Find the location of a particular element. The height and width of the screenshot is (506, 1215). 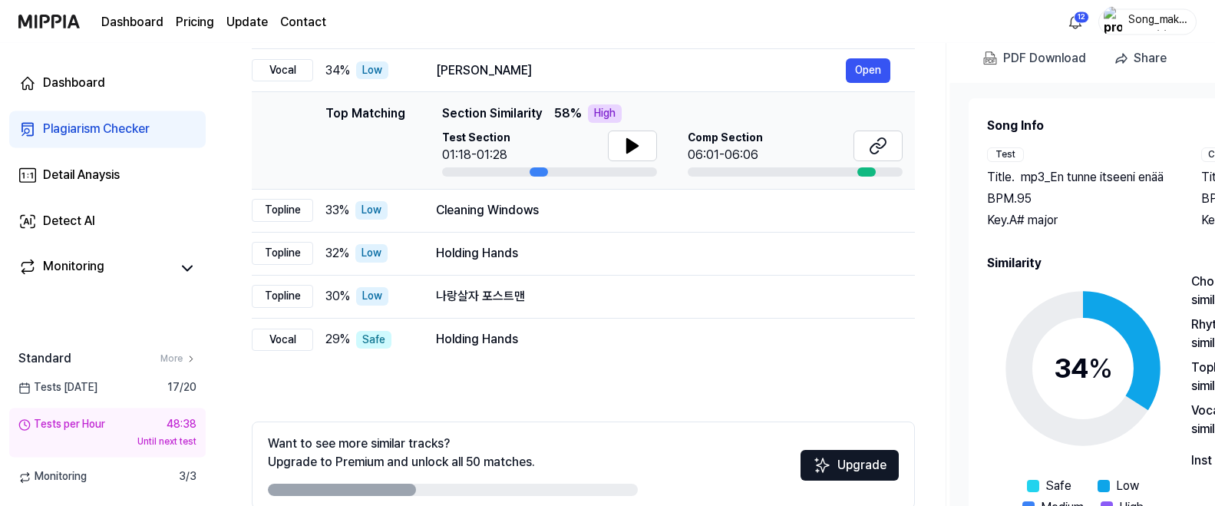

div: High is located at coordinates (605, 114).